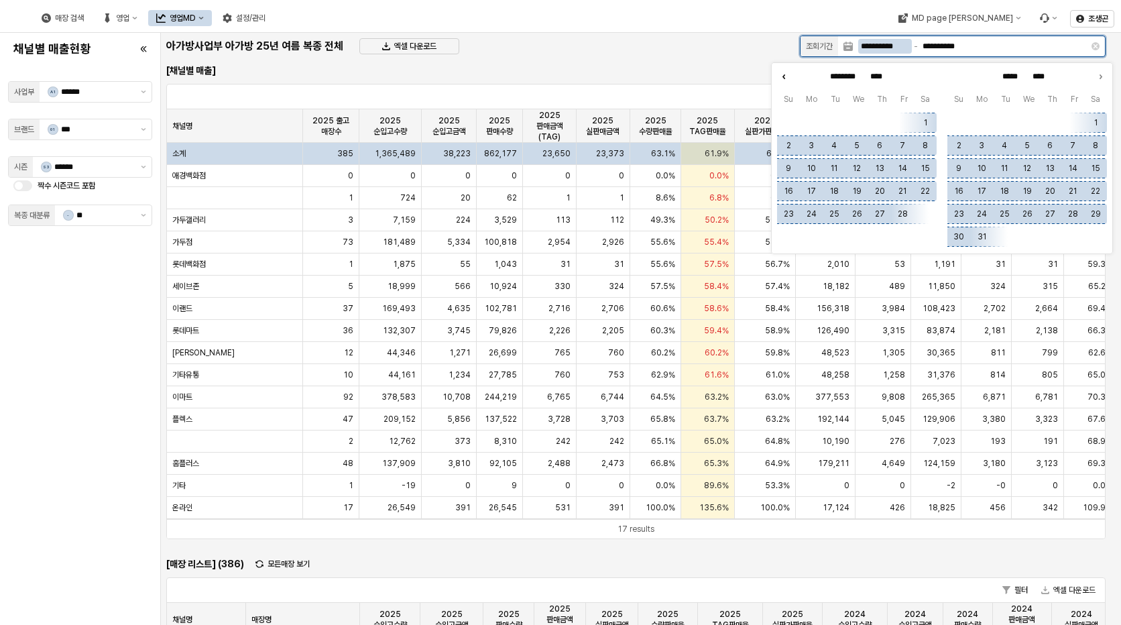 The width and height of the screenshot is (1121, 625). Describe the element at coordinates (835, 375) in the screenshot. I see `span: 48,258` at that location.